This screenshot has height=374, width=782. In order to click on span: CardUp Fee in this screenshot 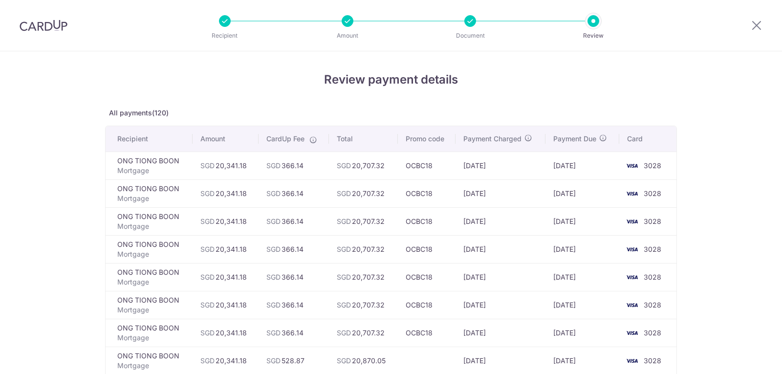, I will do `click(286, 139)`.